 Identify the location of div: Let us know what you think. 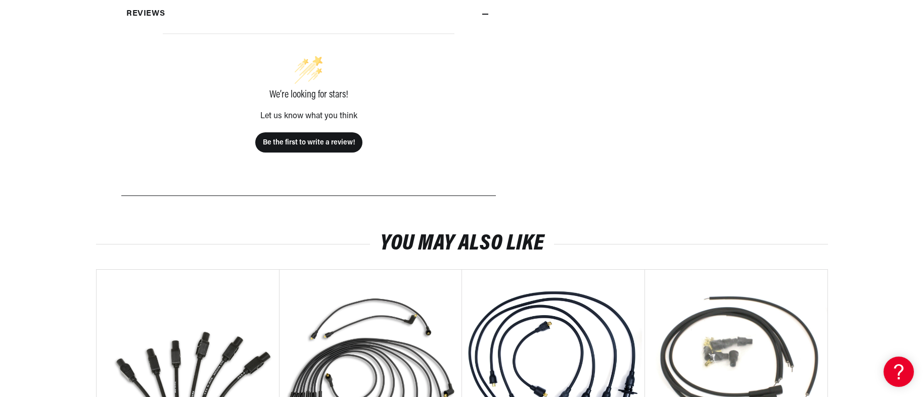
(308, 116).